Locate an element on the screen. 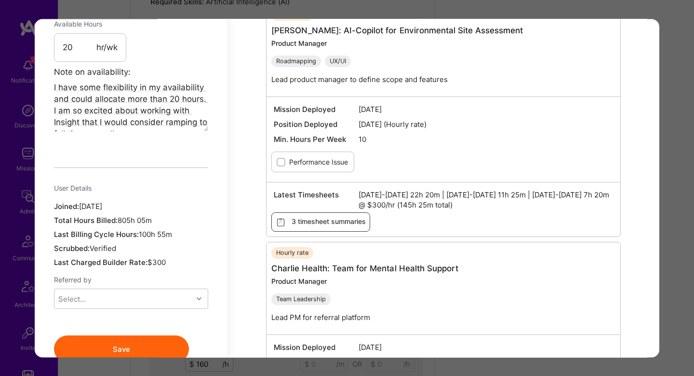  div: Available Hours is located at coordinates (90, 25).